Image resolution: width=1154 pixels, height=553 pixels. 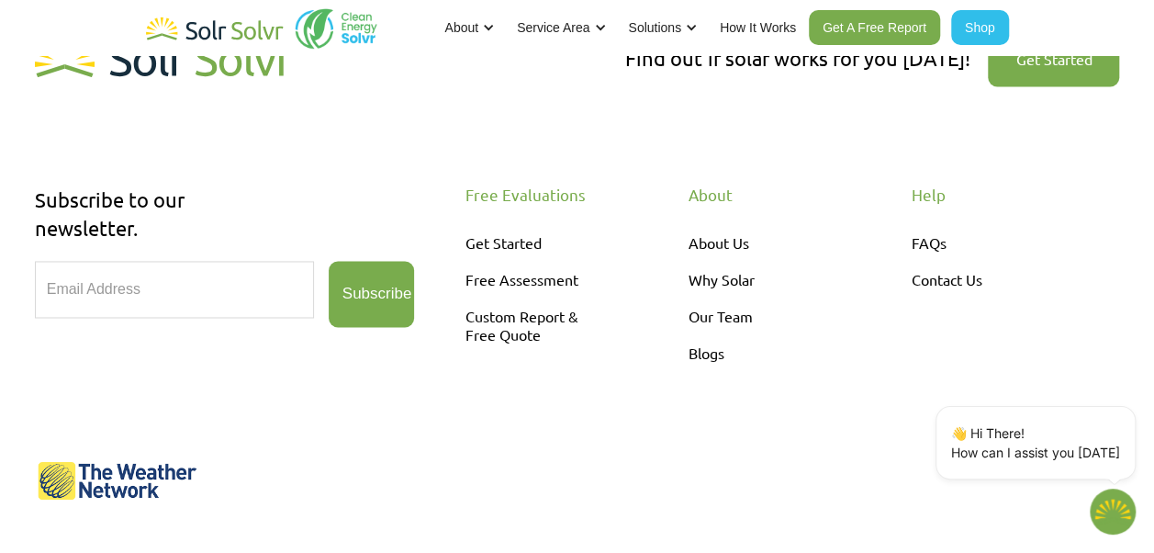 What do you see at coordinates (1113, 511) in the screenshot?
I see `button: Open chatbot widget` at bounding box center [1113, 511].